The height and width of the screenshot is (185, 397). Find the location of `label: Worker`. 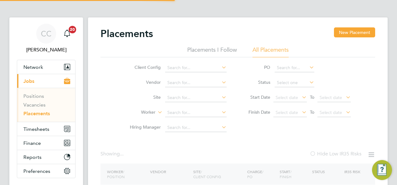

label: Worker is located at coordinates (137, 113).